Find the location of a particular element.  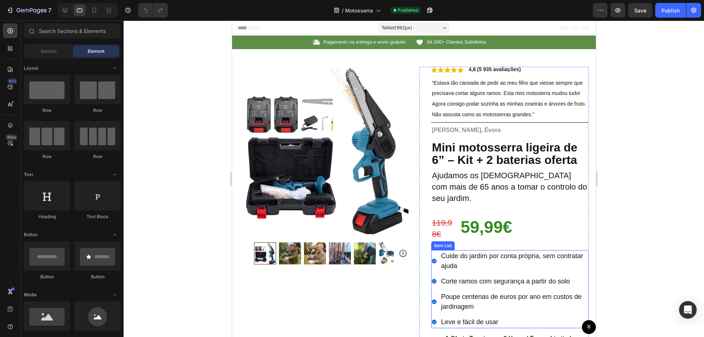

span: Layout is located at coordinates (31, 68).